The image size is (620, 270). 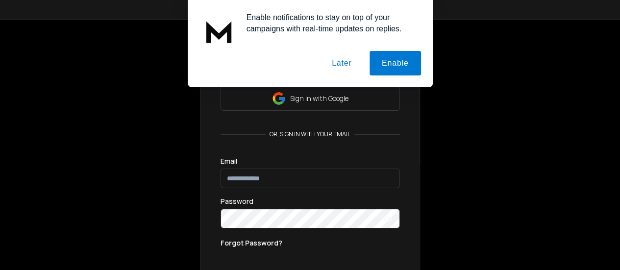 What do you see at coordinates (219, 31) in the screenshot?
I see `img: notification icon` at bounding box center [219, 31].